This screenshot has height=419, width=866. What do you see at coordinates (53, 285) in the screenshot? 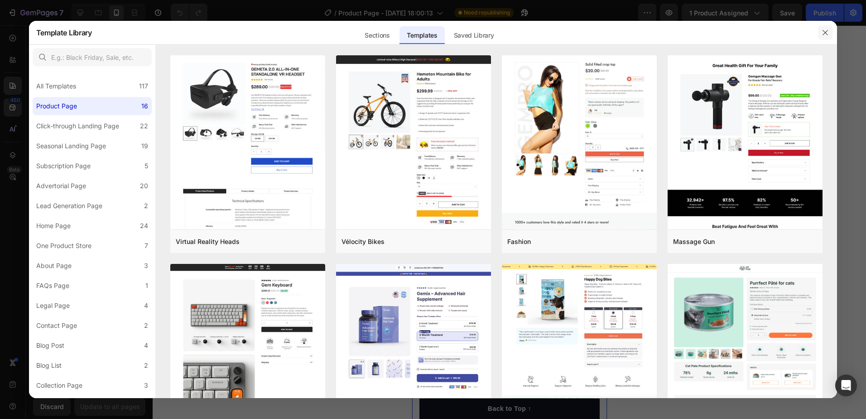
I see `div: FAQs Page` at bounding box center [53, 285].